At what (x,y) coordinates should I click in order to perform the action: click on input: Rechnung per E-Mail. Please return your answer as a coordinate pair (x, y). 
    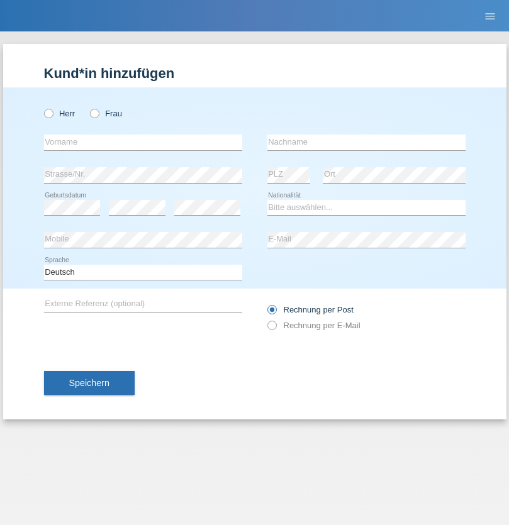
    Looking at the image, I should click on (271, 328).